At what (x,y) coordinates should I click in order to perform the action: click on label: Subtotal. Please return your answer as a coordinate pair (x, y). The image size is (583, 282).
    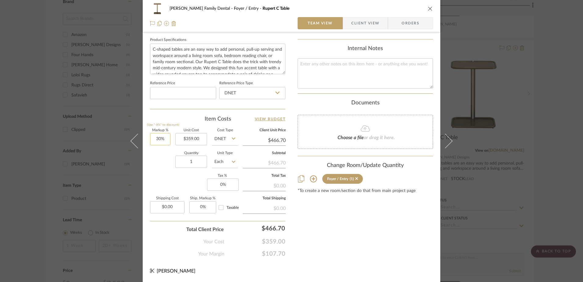
    Looking at the image, I should click on (264, 153).